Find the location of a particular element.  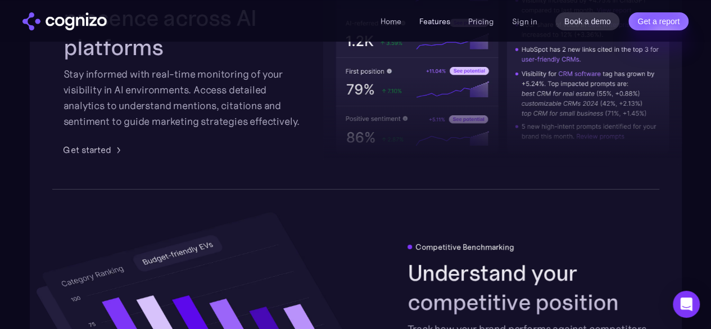

a: Features is located at coordinates (435, 21).